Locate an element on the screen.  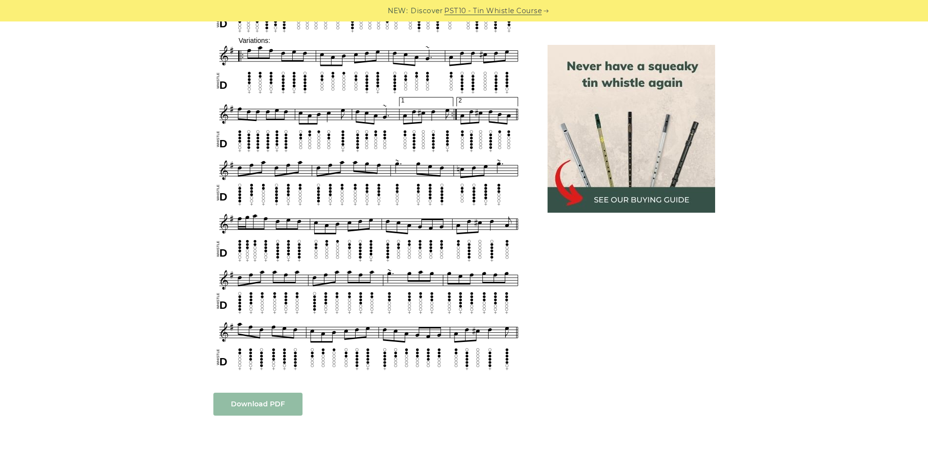
a: PST10 - Tin Whistle Course is located at coordinates (493, 11).